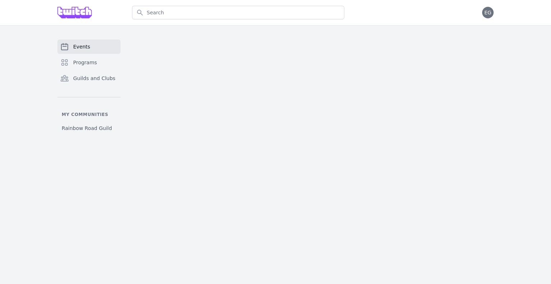 This screenshot has width=551, height=284. Describe the element at coordinates (87, 128) in the screenshot. I see `span: Rainbow Road Guild` at that location.